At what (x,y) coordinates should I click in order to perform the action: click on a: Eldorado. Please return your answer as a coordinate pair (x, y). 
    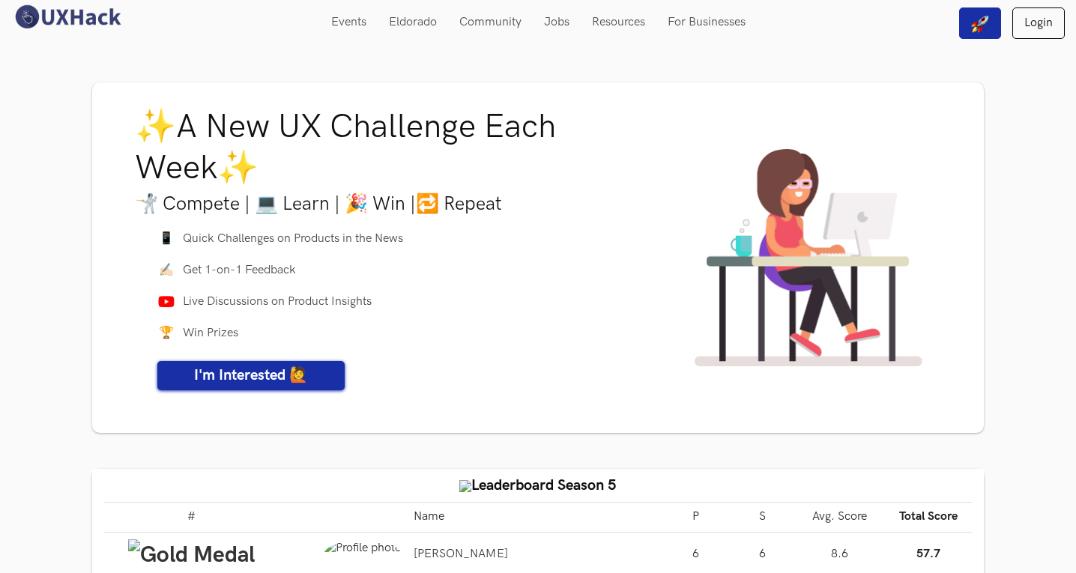
    Looking at the image, I should click on (413, 22).